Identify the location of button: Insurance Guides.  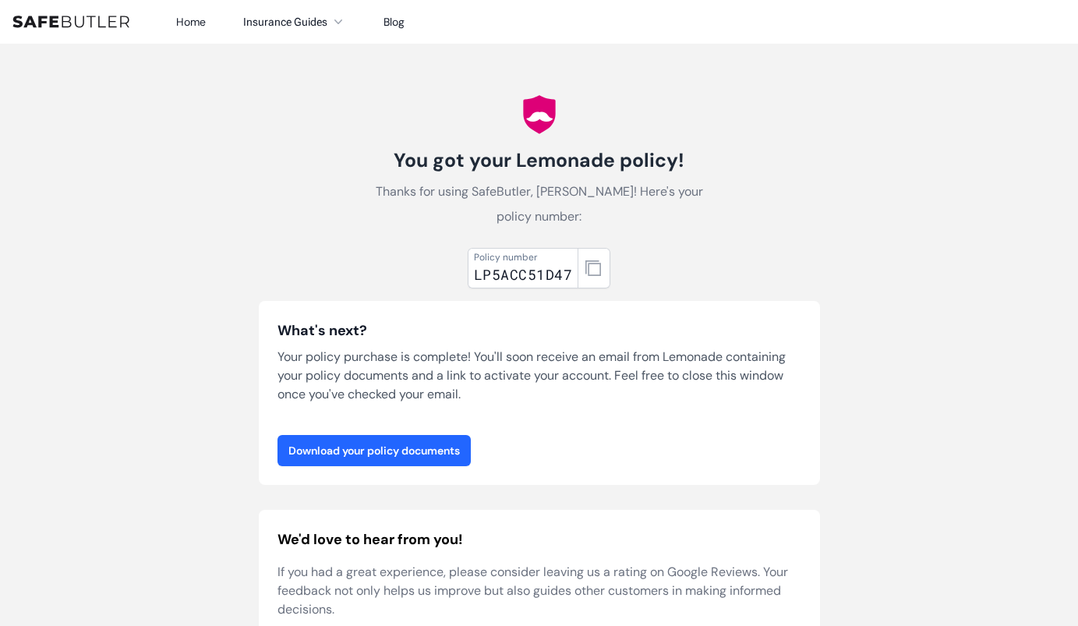
(295, 22).